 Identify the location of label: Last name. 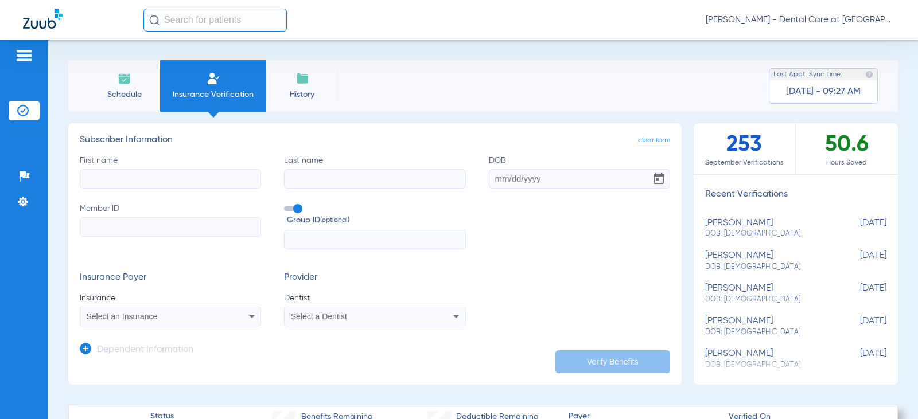
(375, 172).